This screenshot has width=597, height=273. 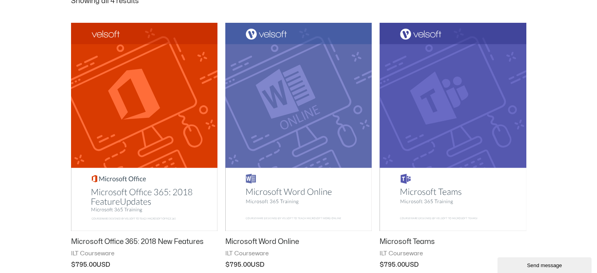 What do you see at coordinates (144, 242) in the screenshot?
I see `h2: Microsoft Office 365: 2018 New Features` at bounding box center [144, 242].